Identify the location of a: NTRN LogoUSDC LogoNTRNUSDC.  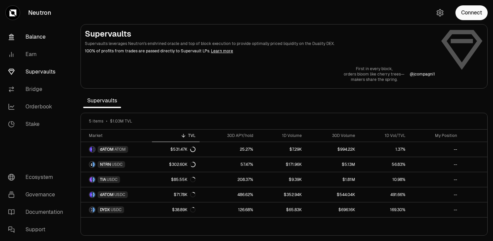
(116, 164).